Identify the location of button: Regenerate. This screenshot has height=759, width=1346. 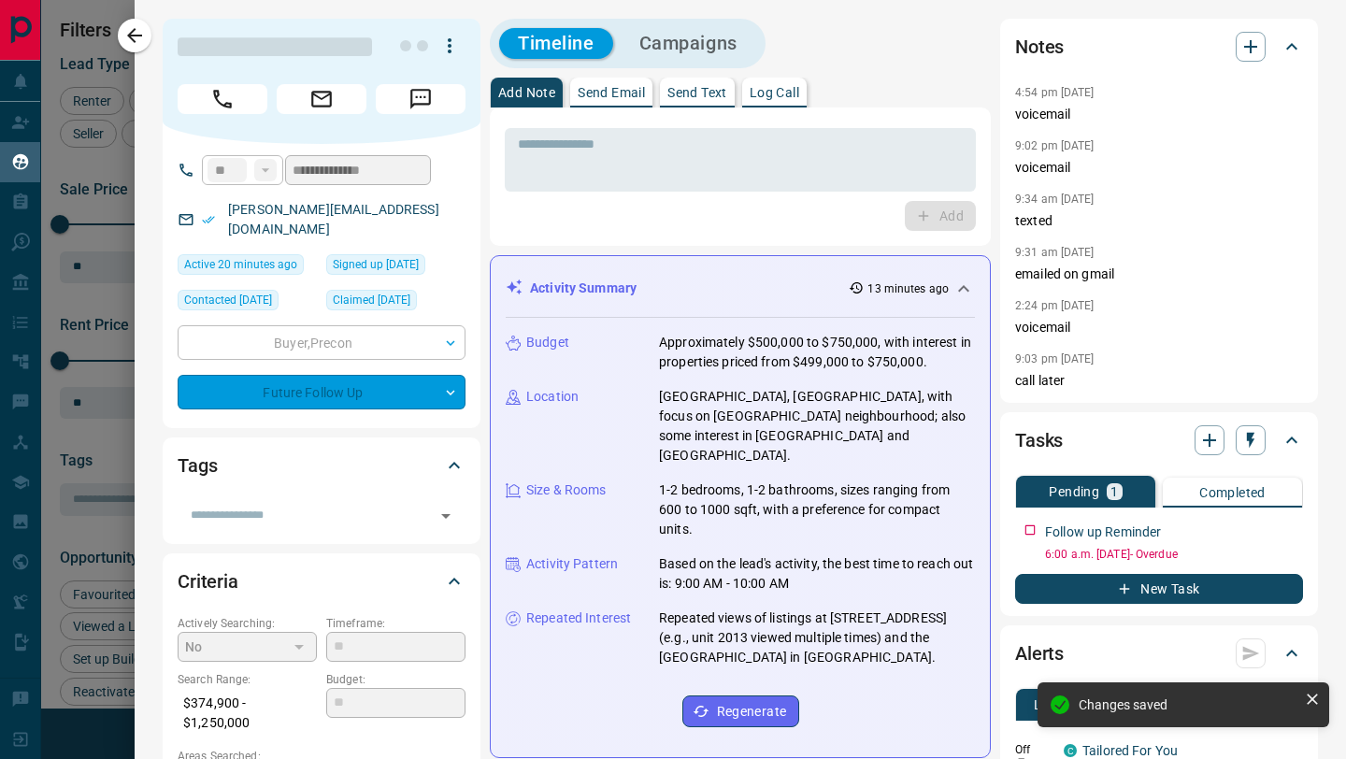
(740, 711).